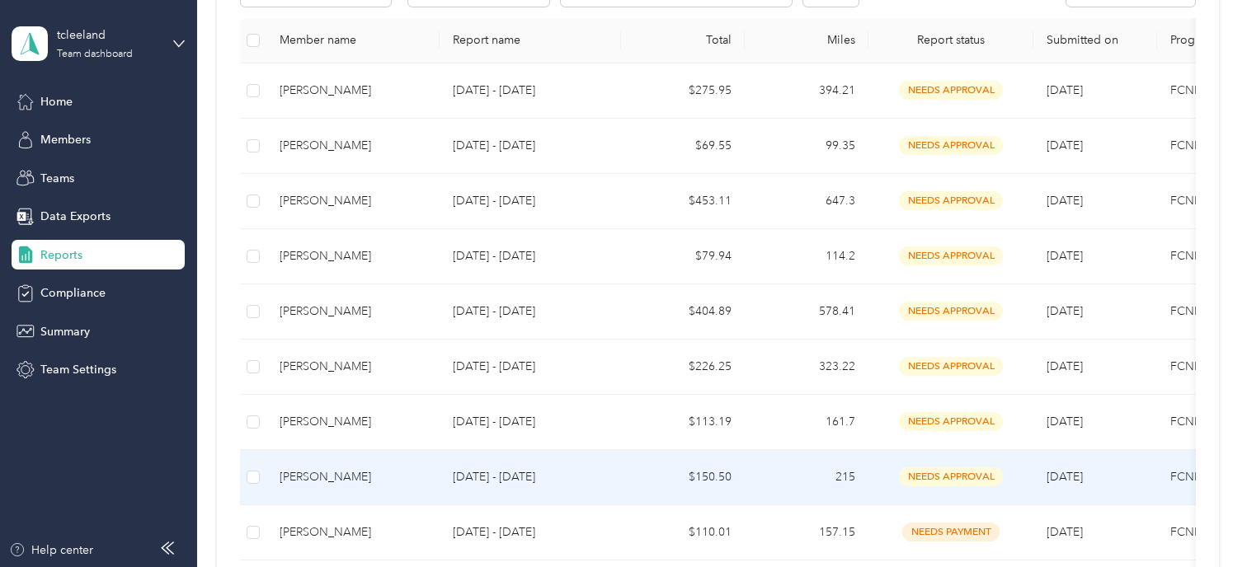  I want to click on span: Team Settings, so click(78, 369).